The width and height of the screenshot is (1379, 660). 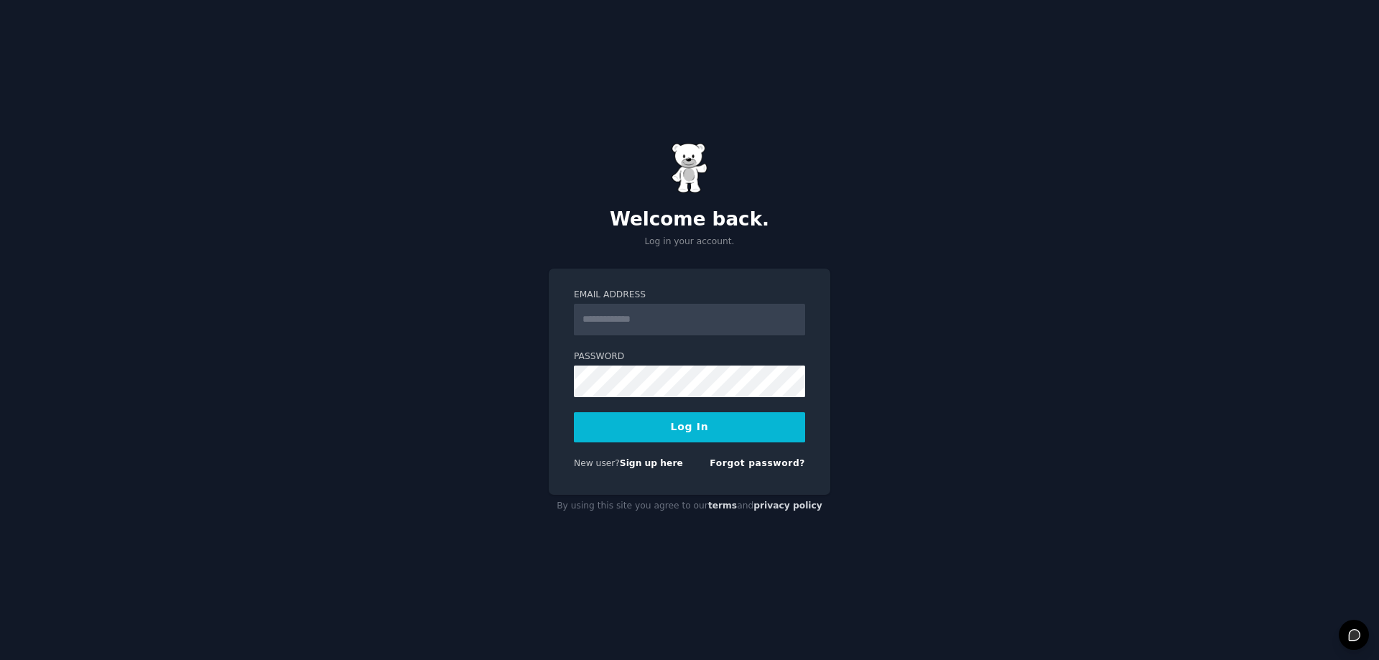 I want to click on h2: Welcome back., so click(x=690, y=220).